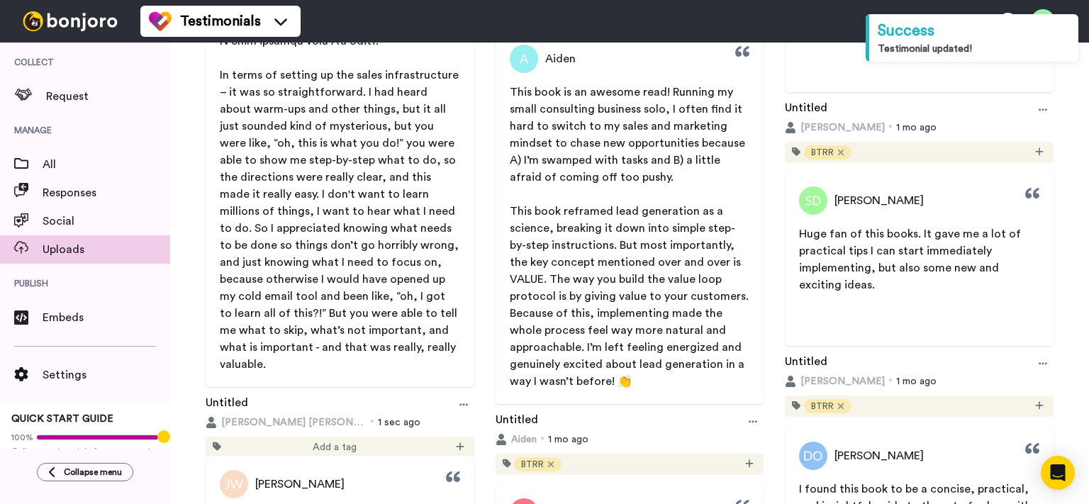 The width and height of the screenshot is (1089, 504). What do you see at coordinates (106, 250) in the screenshot?
I see `span: Uploads` at bounding box center [106, 250].